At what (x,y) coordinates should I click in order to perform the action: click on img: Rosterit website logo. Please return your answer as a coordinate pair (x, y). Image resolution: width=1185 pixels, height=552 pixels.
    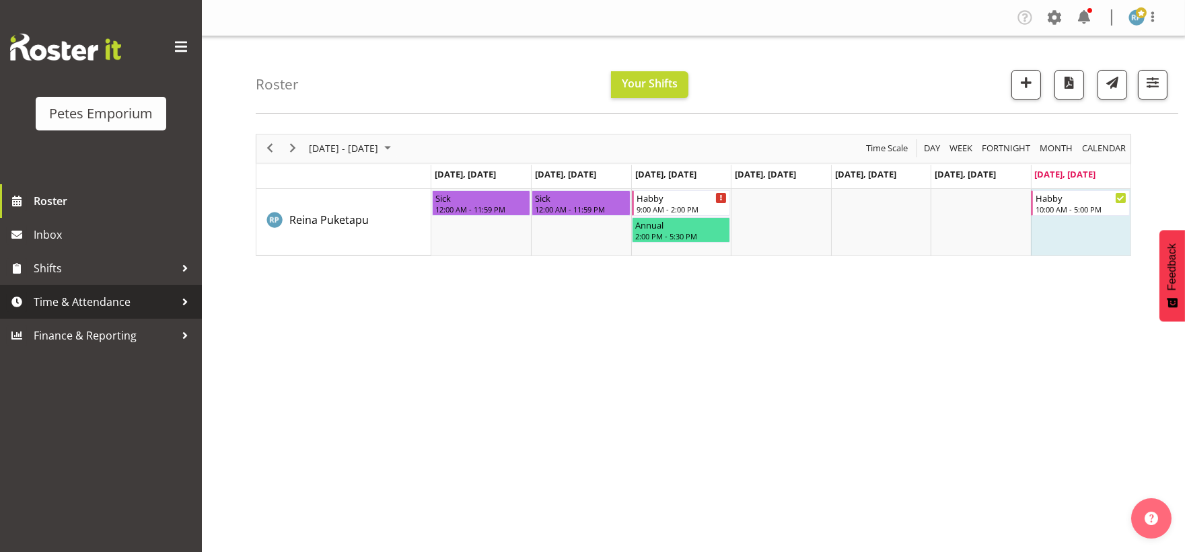
    Looking at the image, I should click on (65, 47).